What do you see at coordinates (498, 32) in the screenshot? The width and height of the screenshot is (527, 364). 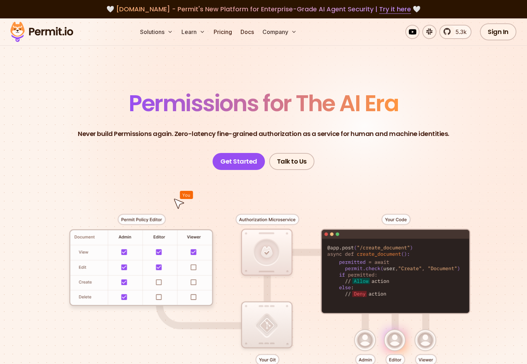 I see `a: Sign In` at bounding box center [498, 32].